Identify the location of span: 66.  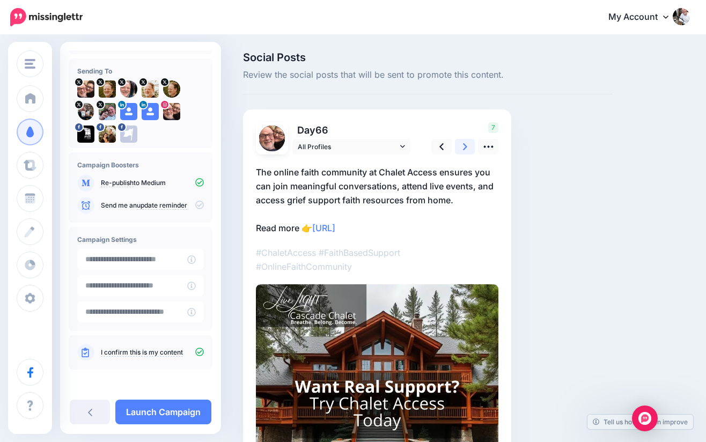
(322, 130).